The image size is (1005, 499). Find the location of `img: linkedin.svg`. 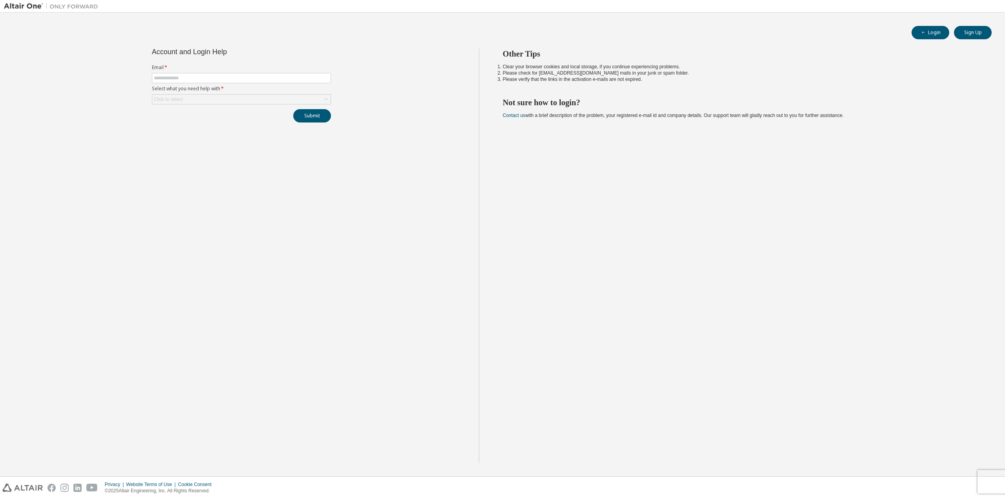

img: linkedin.svg is located at coordinates (77, 488).